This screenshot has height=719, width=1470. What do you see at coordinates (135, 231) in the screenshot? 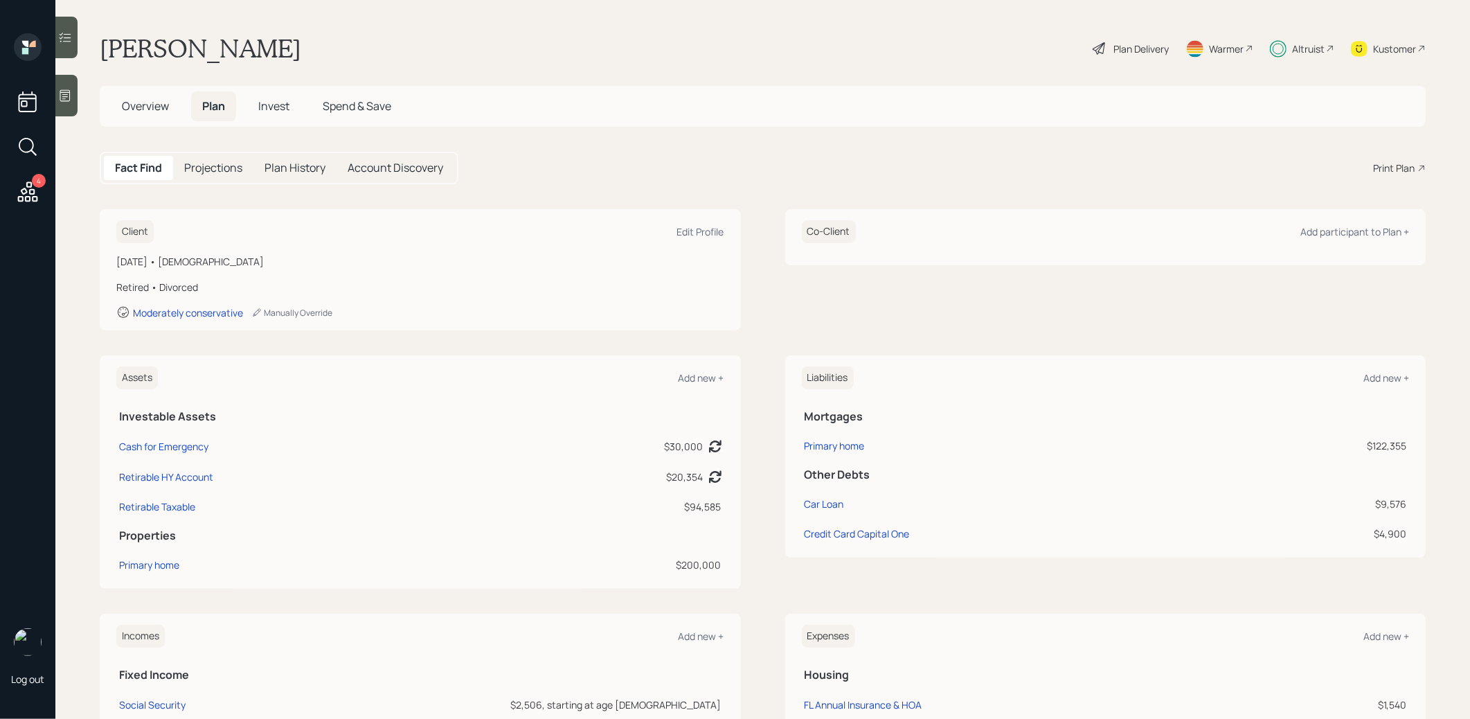
I see `h6: Client` at bounding box center [135, 231].